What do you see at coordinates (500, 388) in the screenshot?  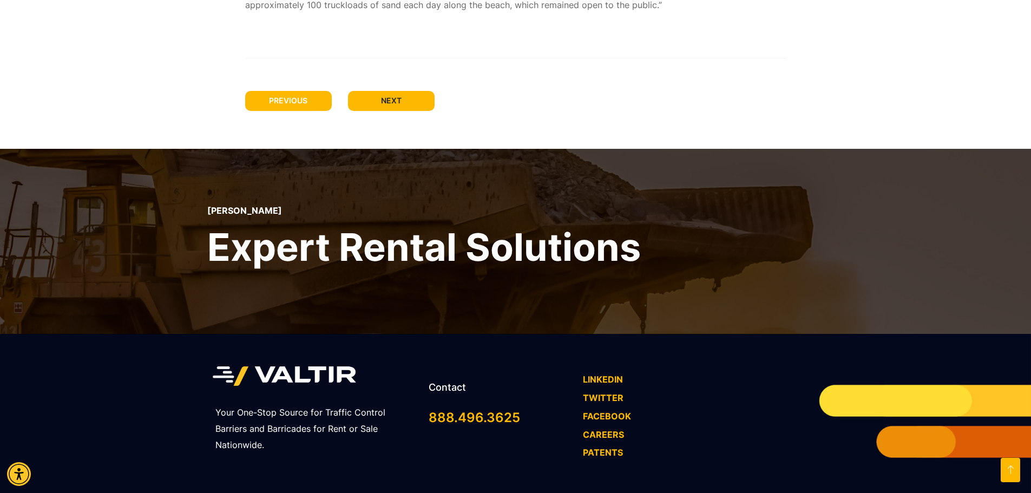 I see `h2: Contact` at bounding box center [500, 388].